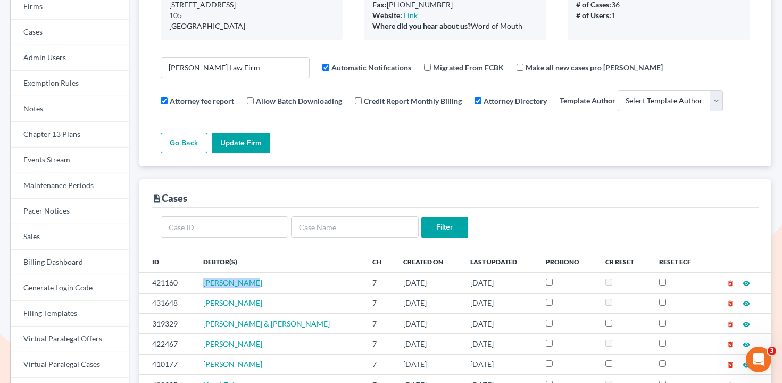 The width and height of the screenshot is (782, 383). What do you see at coordinates (225, 227) in the screenshot?
I see `input: Case ID` at bounding box center [225, 227].